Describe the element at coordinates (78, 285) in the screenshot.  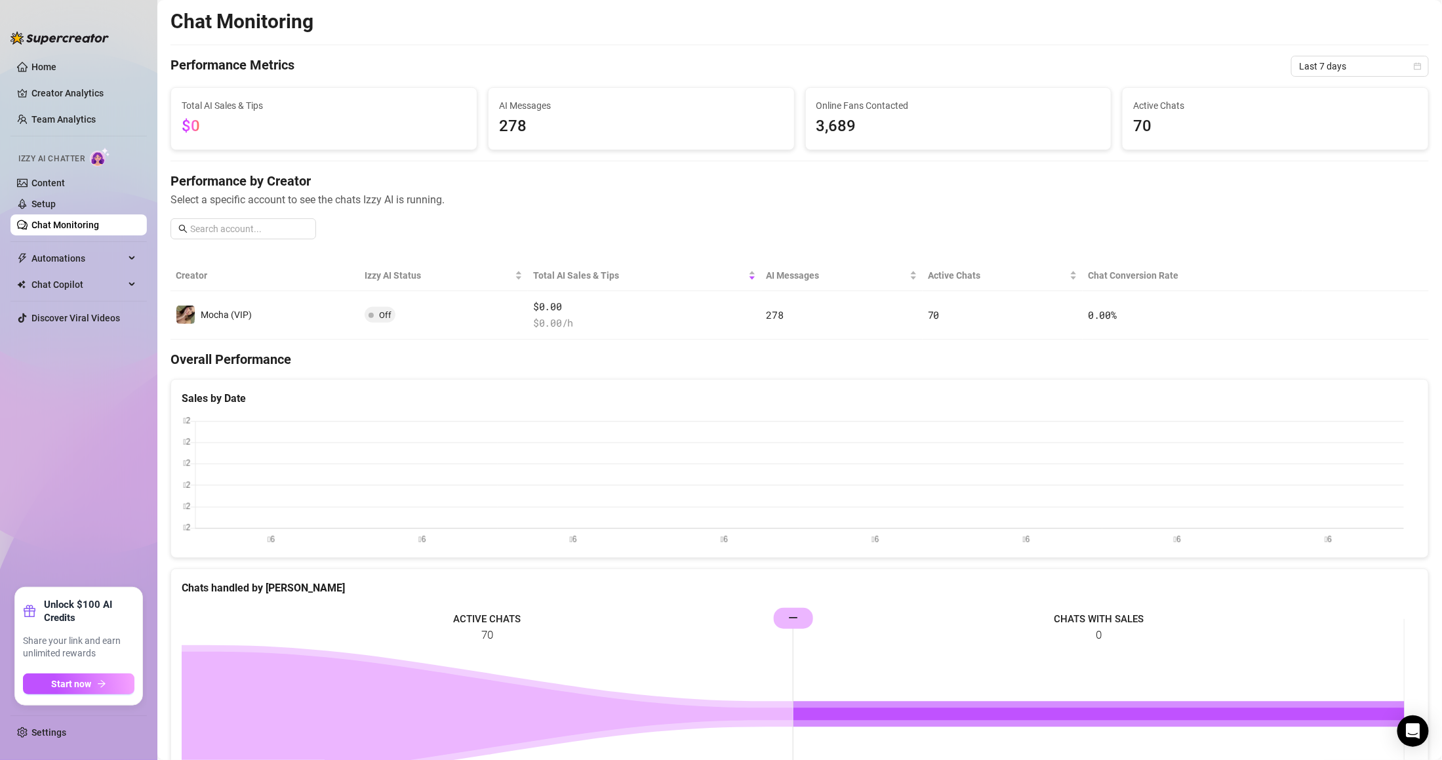
I see `span: Chat Copilot` at that location.